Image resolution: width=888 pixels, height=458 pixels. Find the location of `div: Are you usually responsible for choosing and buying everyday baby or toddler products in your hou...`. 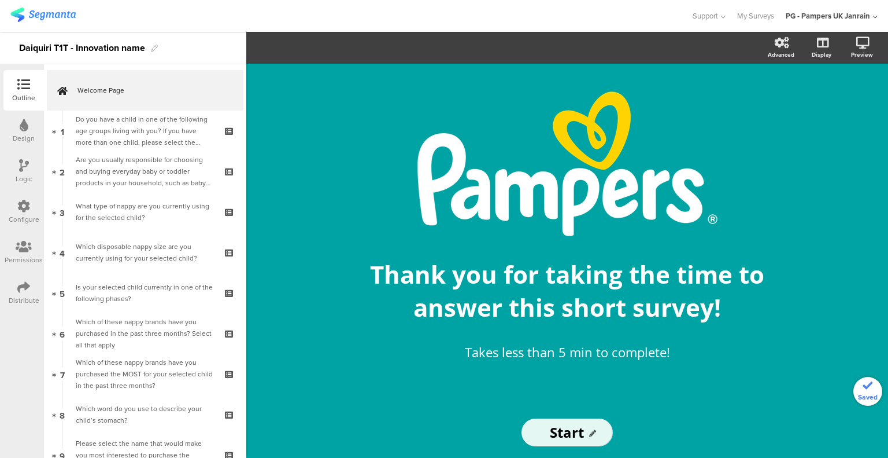

div: Are you usually responsible for choosing and buying everyday baby or toddler products in your hou... is located at coordinates (145, 171).